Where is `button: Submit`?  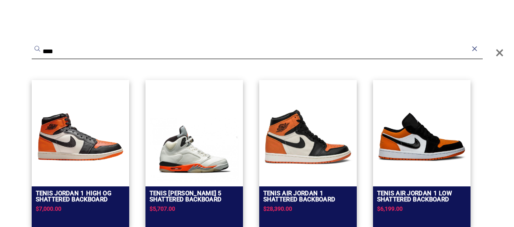
button: Submit is located at coordinates (37, 49).